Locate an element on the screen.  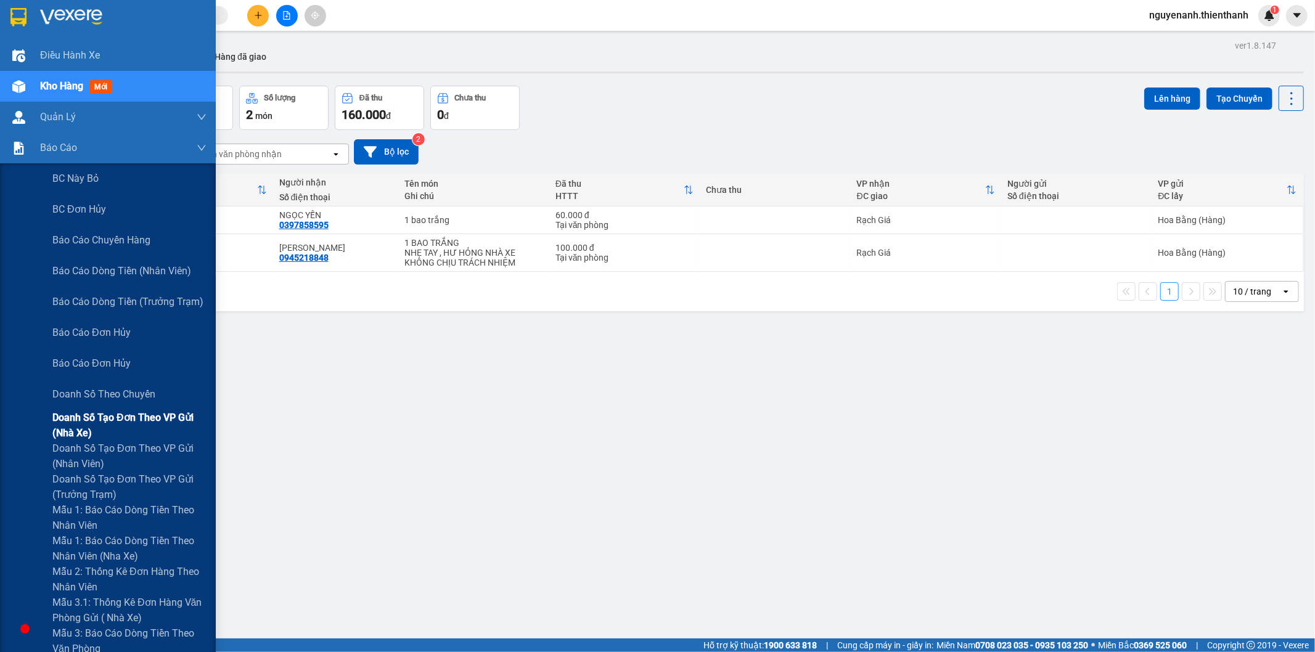
div: VP gửi is located at coordinates (1223, 184).